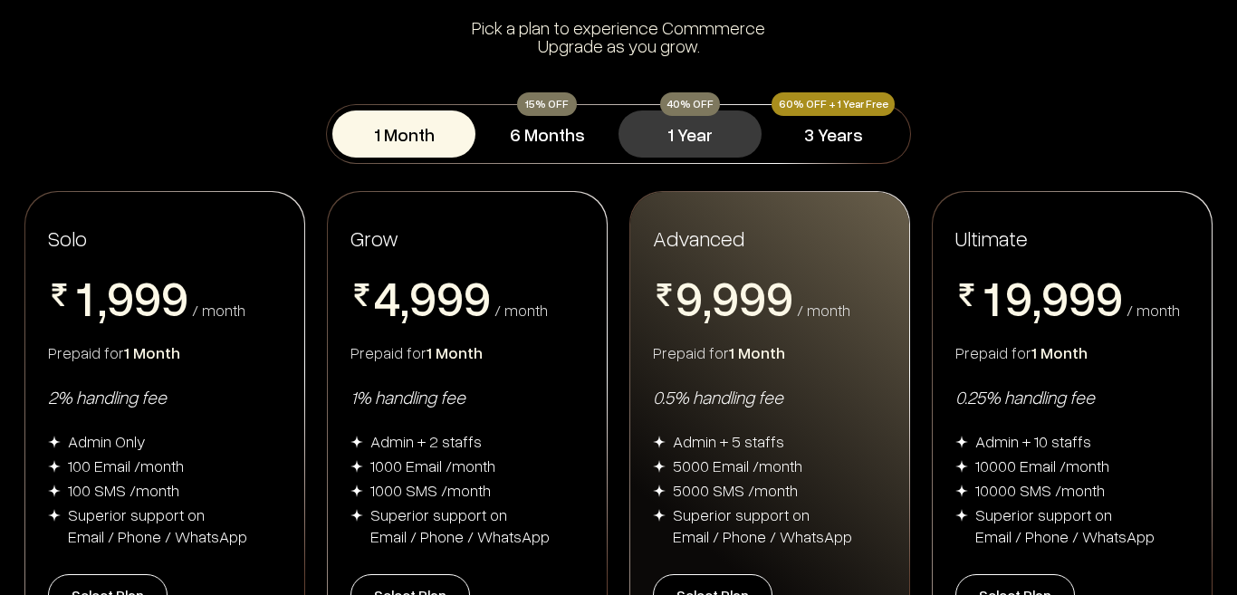 The width and height of the screenshot is (1237, 595). What do you see at coordinates (467, 397) in the screenshot?
I see `div: 1% handling fee` at bounding box center [467, 397].